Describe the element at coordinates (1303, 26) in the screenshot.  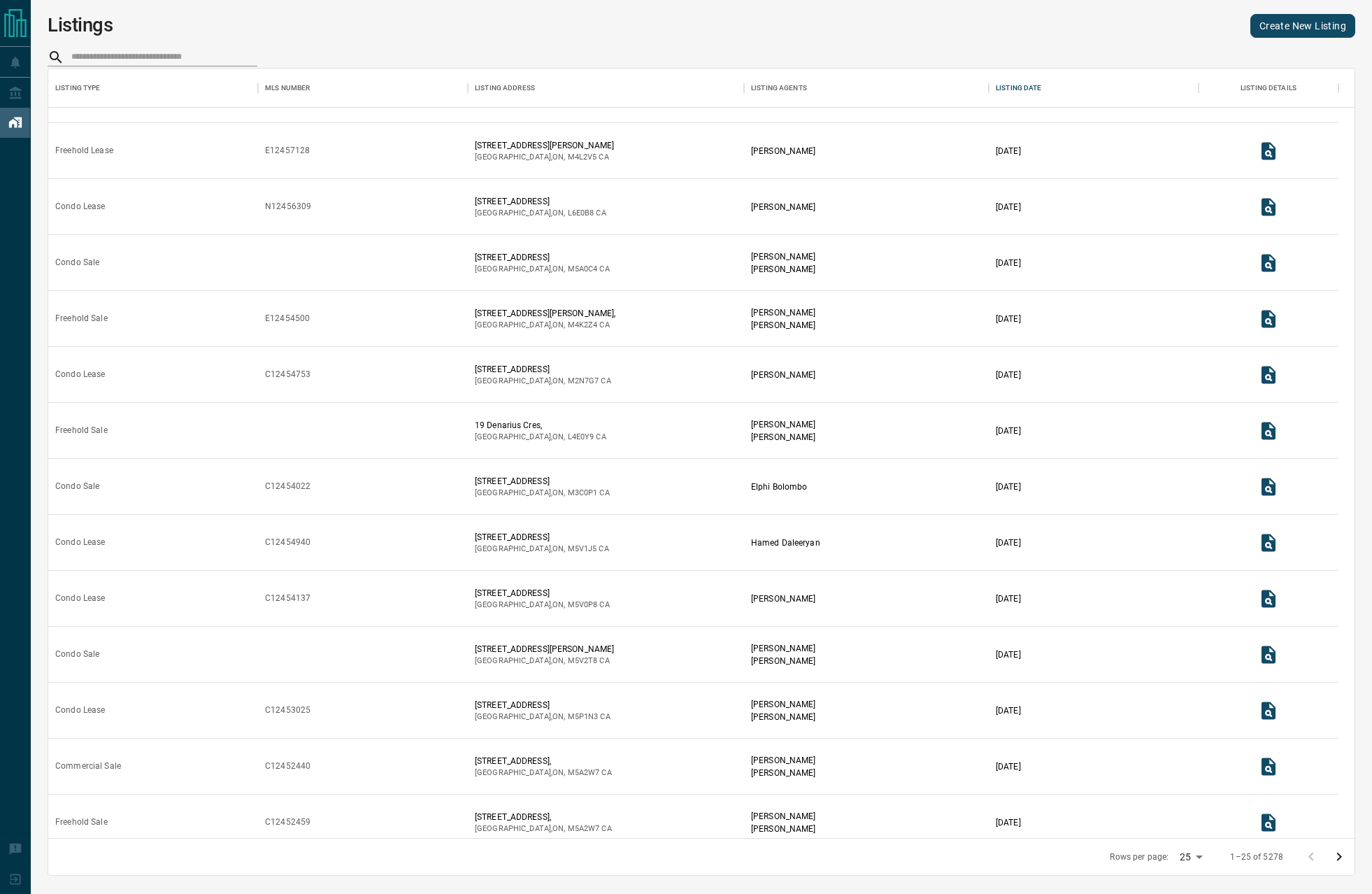
I see `a: Create New Listing` at that location.